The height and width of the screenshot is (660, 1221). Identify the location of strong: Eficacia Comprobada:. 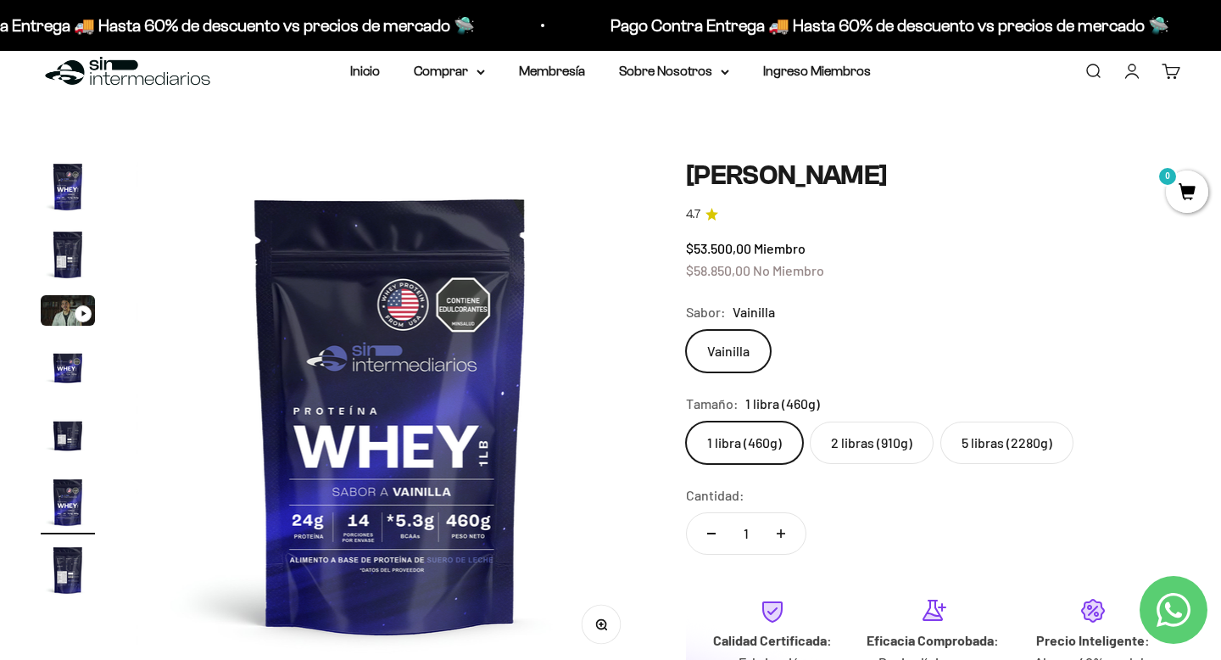
(933, 639).